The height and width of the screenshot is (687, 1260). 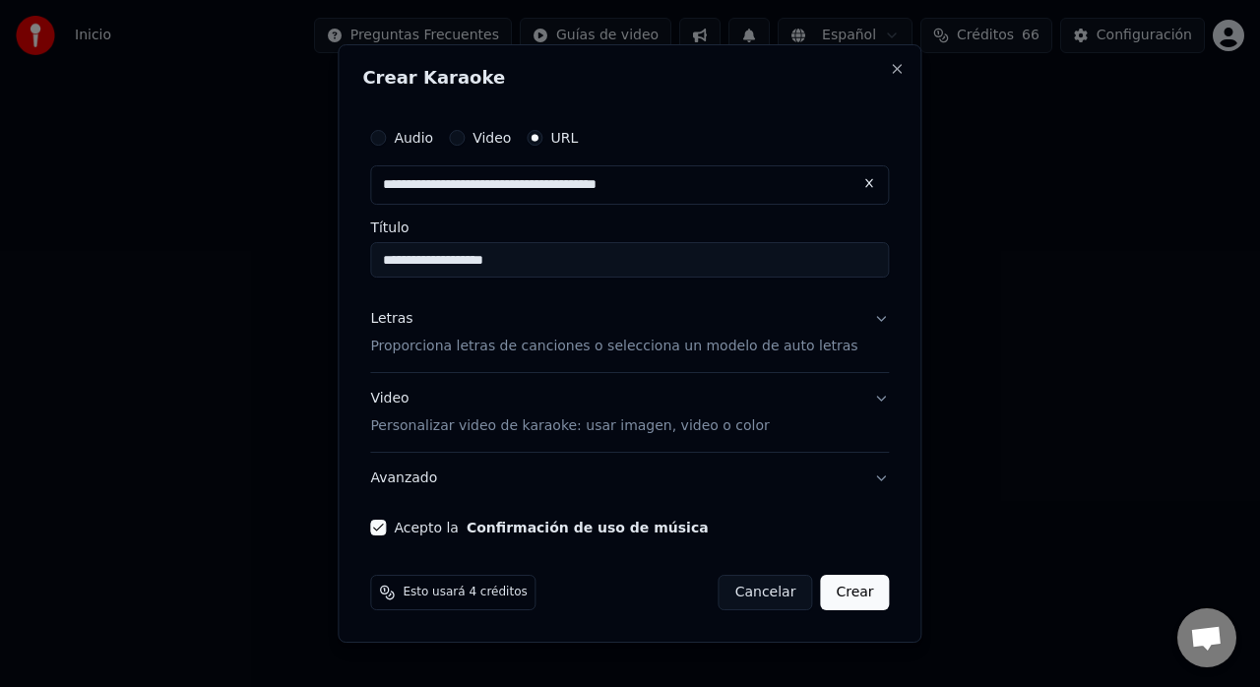 I want to click on label: Audio, so click(x=413, y=138).